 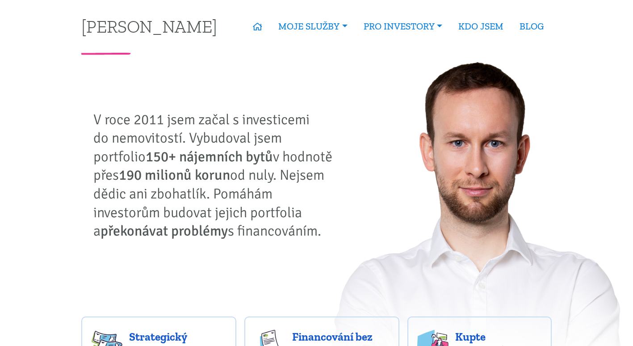 What do you see at coordinates (164, 230) in the screenshot?
I see `strong: překonávat problémy` at bounding box center [164, 230].